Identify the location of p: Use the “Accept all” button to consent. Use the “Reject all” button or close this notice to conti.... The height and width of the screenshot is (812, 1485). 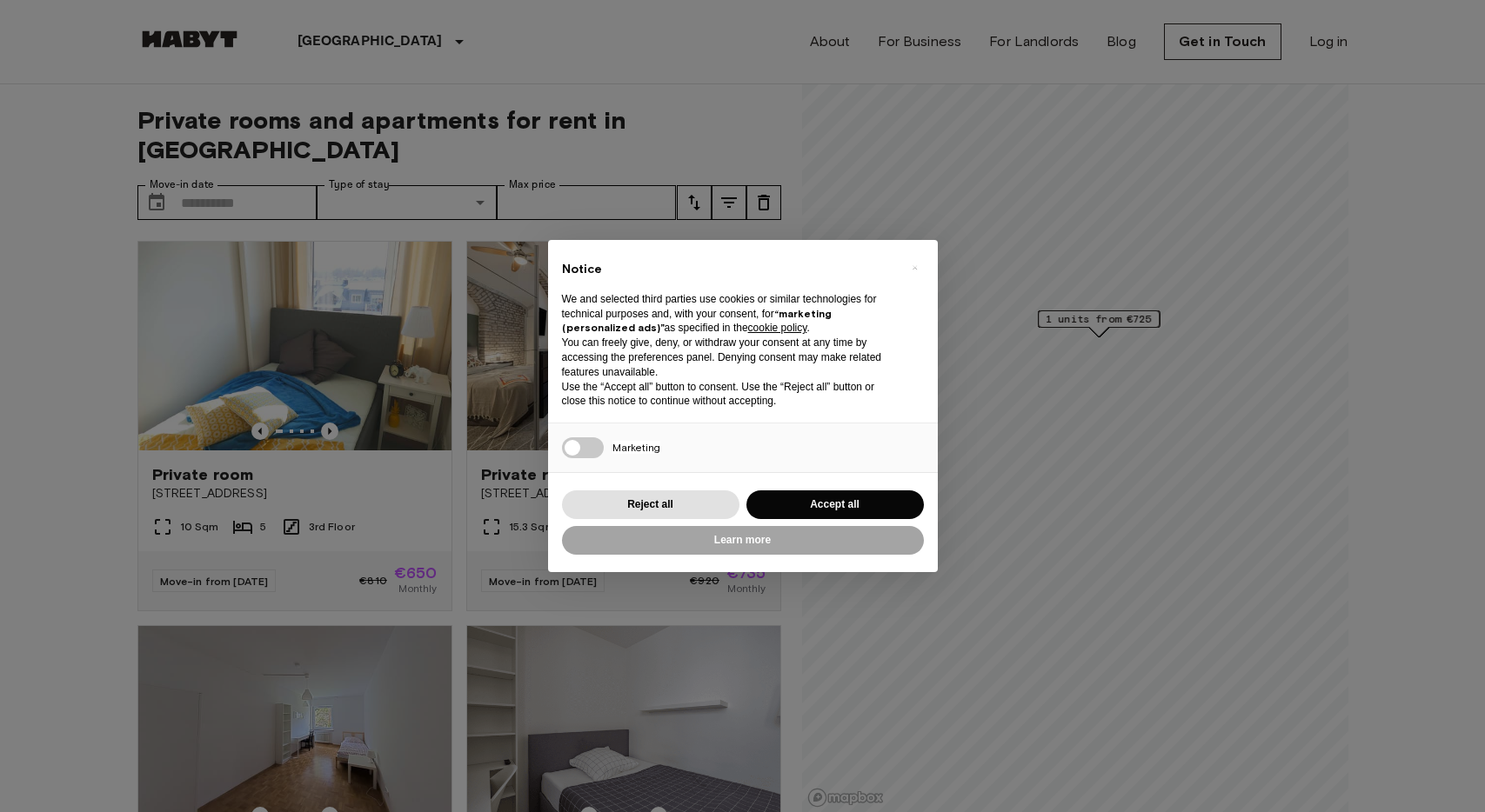
(729, 395).